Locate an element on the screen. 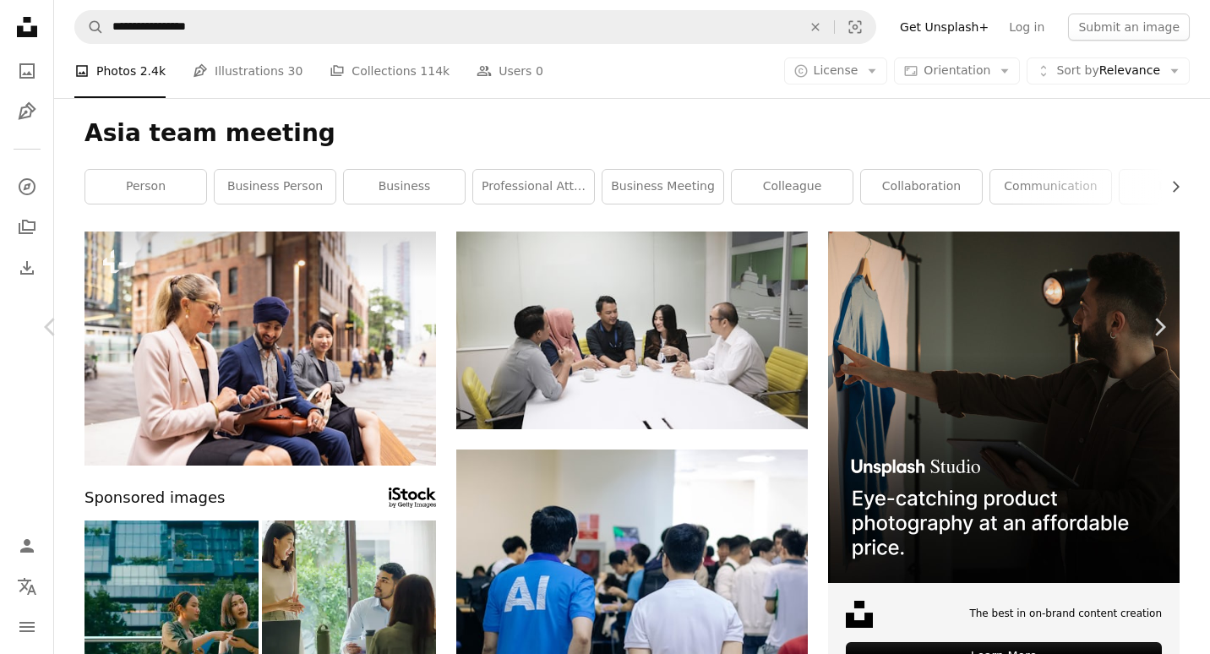 Image resolution: width=1210 pixels, height=654 pixels. button: Menu is located at coordinates (27, 627).